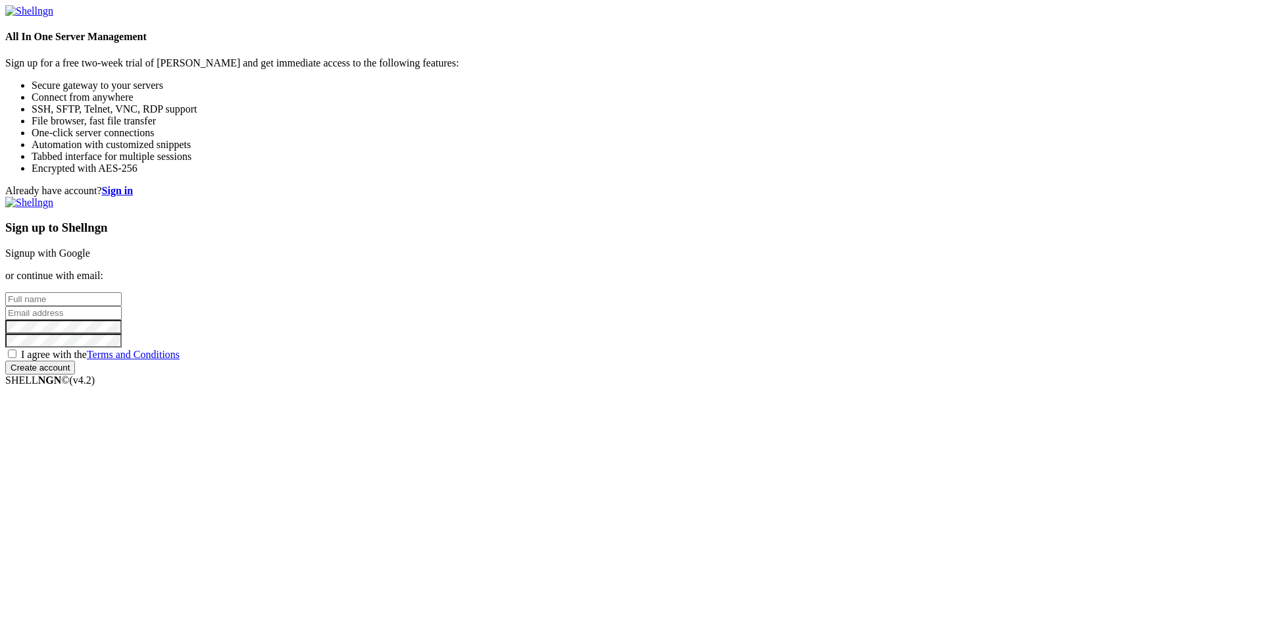 Image resolution: width=1263 pixels, height=622 pixels. I want to click on li: SSH, SFTP, Telnet, VNC, RDP support, so click(645, 109).